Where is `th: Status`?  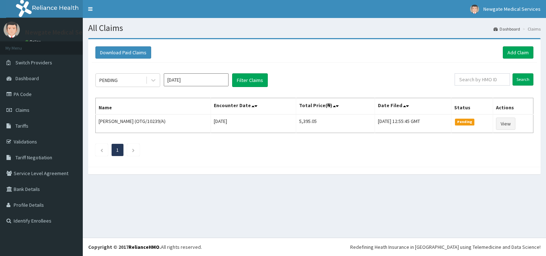
th: Status is located at coordinates (472, 107).